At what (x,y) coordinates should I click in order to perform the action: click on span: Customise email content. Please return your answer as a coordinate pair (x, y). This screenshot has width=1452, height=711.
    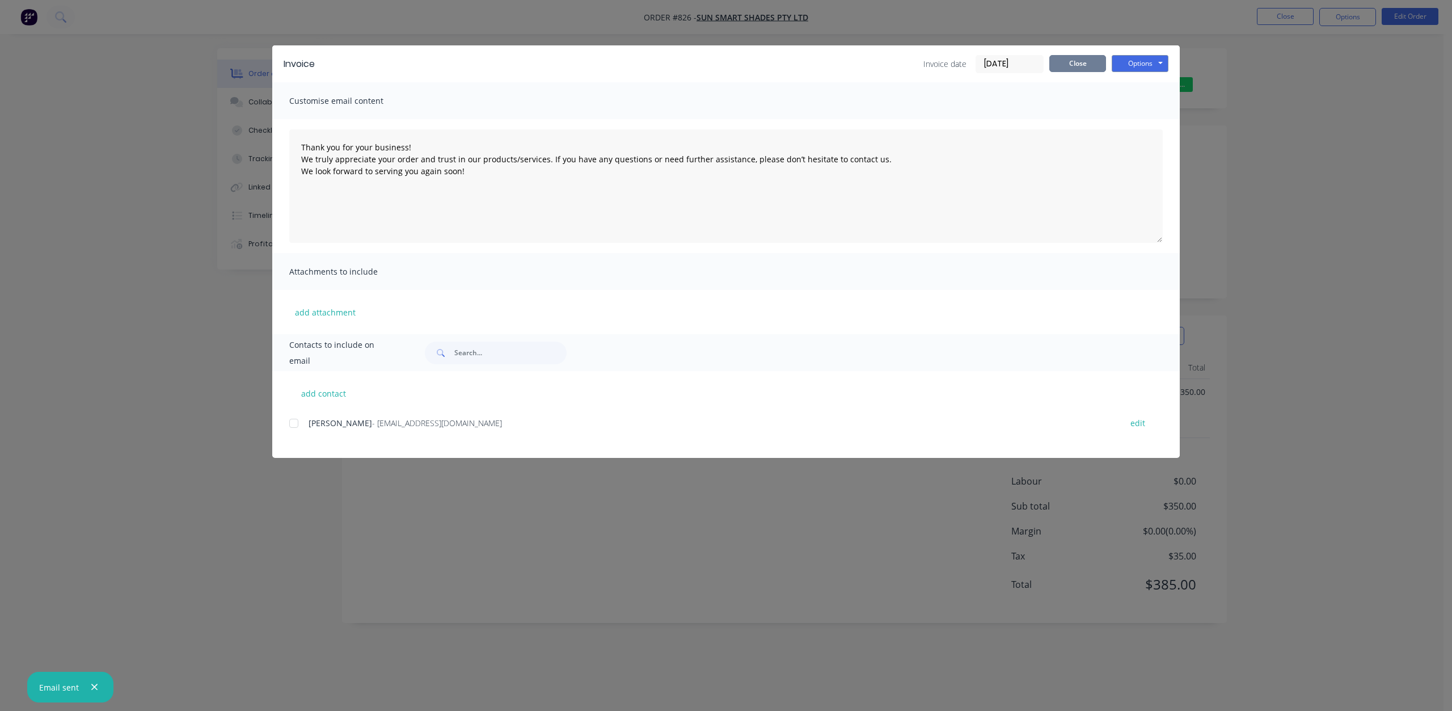
    Looking at the image, I should click on (352, 101).